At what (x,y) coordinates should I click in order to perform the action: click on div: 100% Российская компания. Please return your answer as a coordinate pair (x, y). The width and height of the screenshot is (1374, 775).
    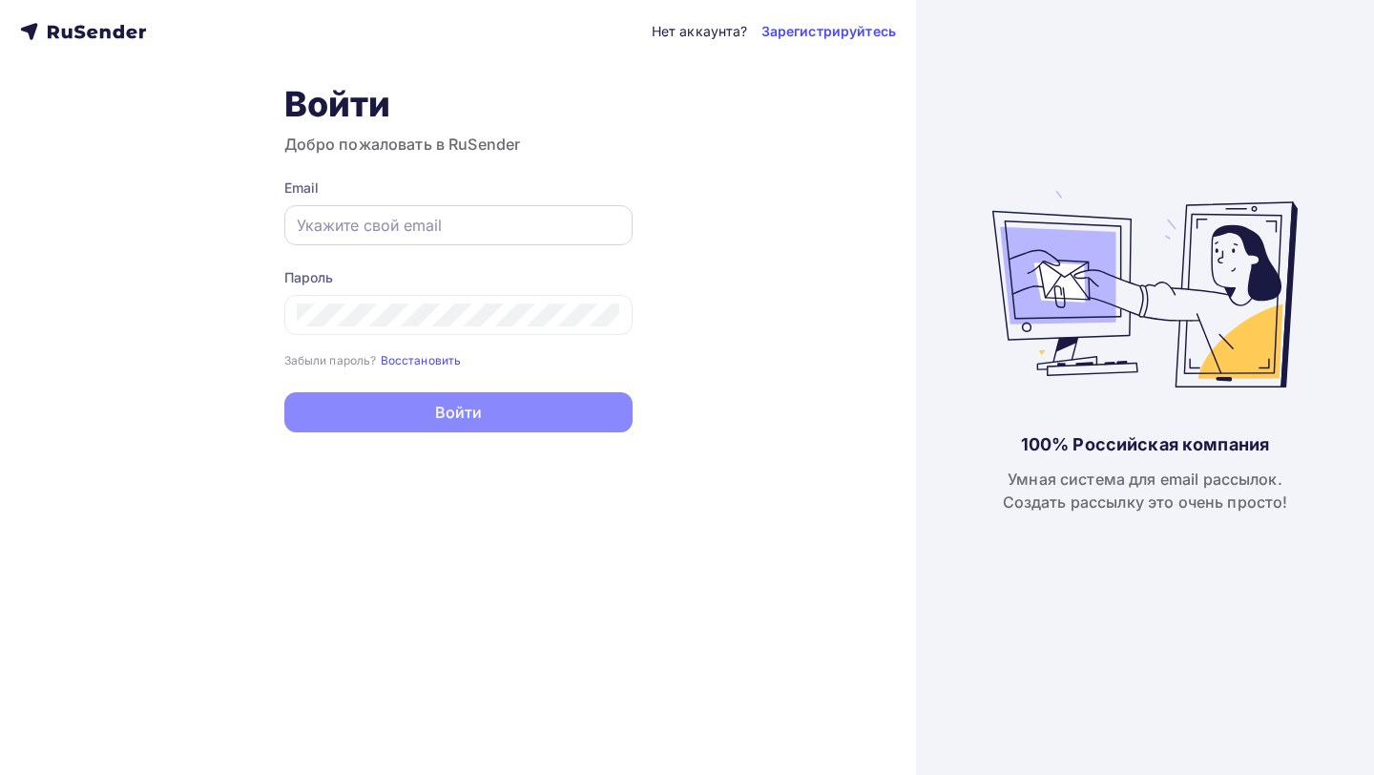
    Looking at the image, I should click on (1145, 445).